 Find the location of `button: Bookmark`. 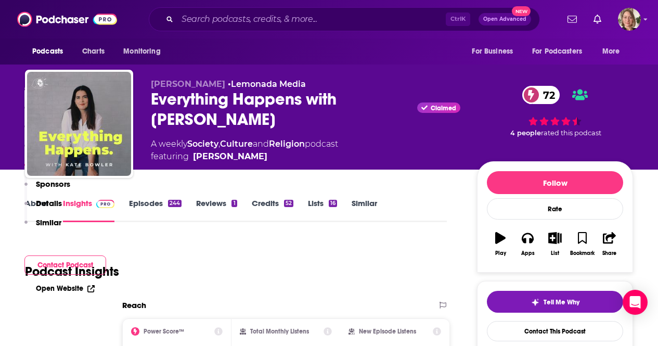

button: Bookmark is located at coordinates (582, 244).